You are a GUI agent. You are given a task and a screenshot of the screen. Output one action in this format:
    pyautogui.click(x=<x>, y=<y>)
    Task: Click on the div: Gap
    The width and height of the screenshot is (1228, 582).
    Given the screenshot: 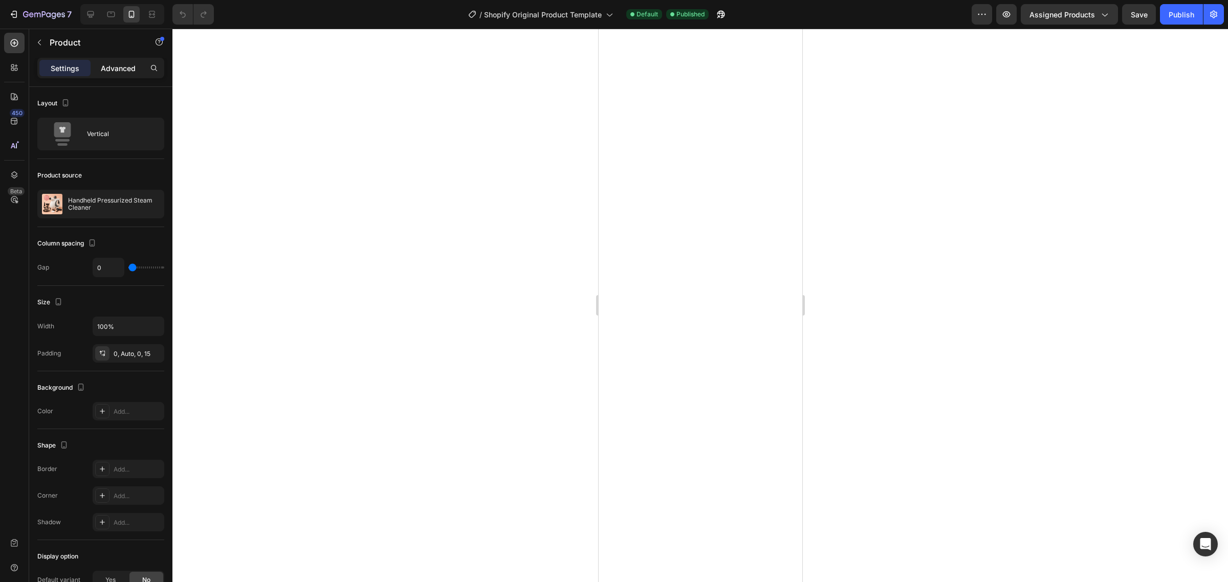 What is the action you would take?
    pyautogui.click(x=43, y=268)
    